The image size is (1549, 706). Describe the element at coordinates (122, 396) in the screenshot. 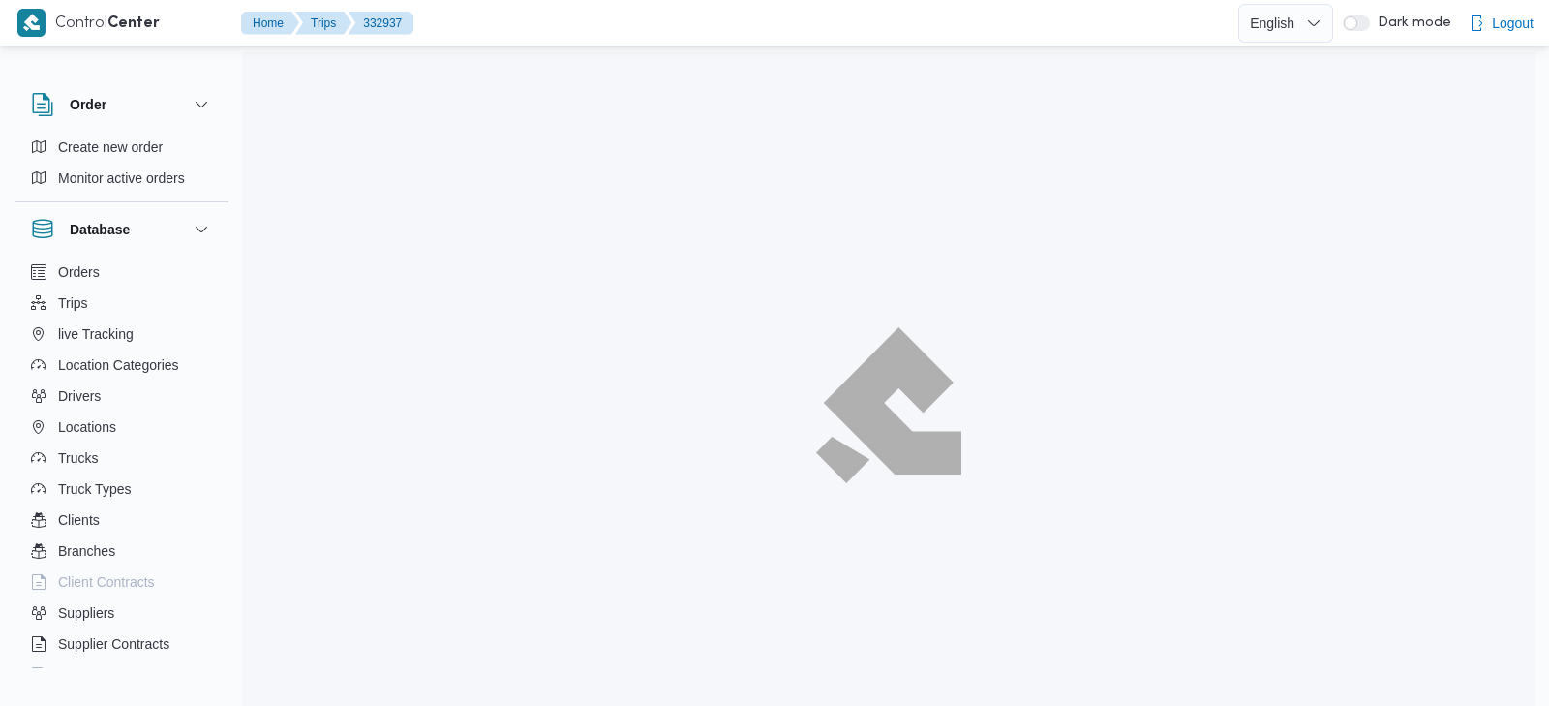

I see `button: Drivers` at that location.